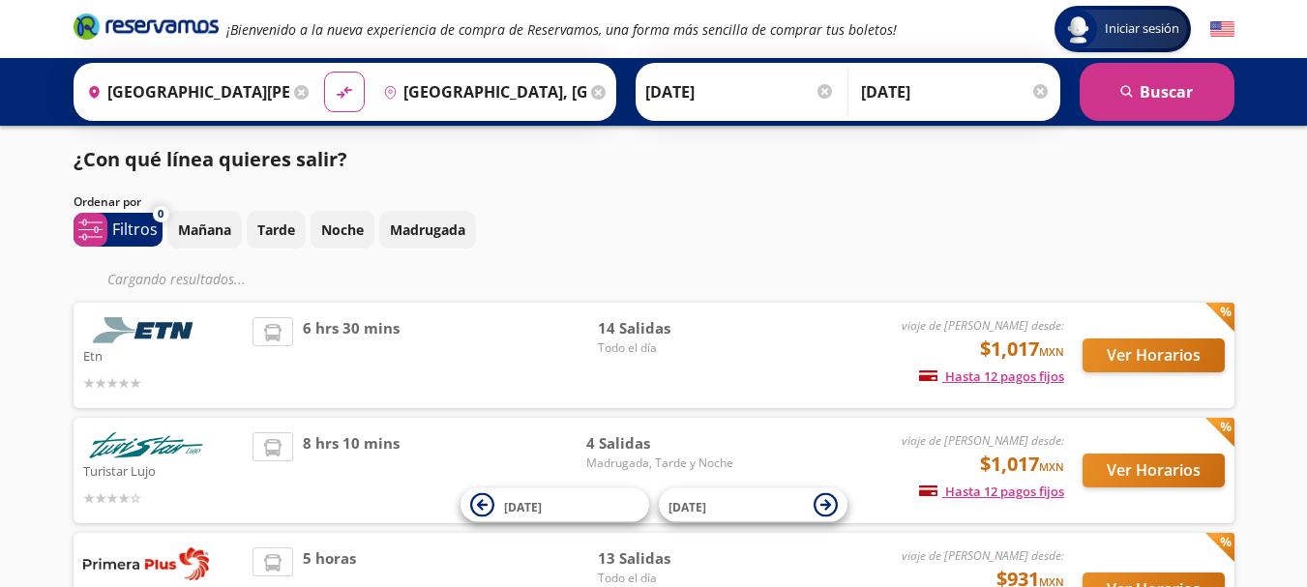 The image size is (1307, 587). What do you see at coordinates (740, 92) in the screenshot?
I see `input: Elegir Fecha` at bounding box center [740, 92].